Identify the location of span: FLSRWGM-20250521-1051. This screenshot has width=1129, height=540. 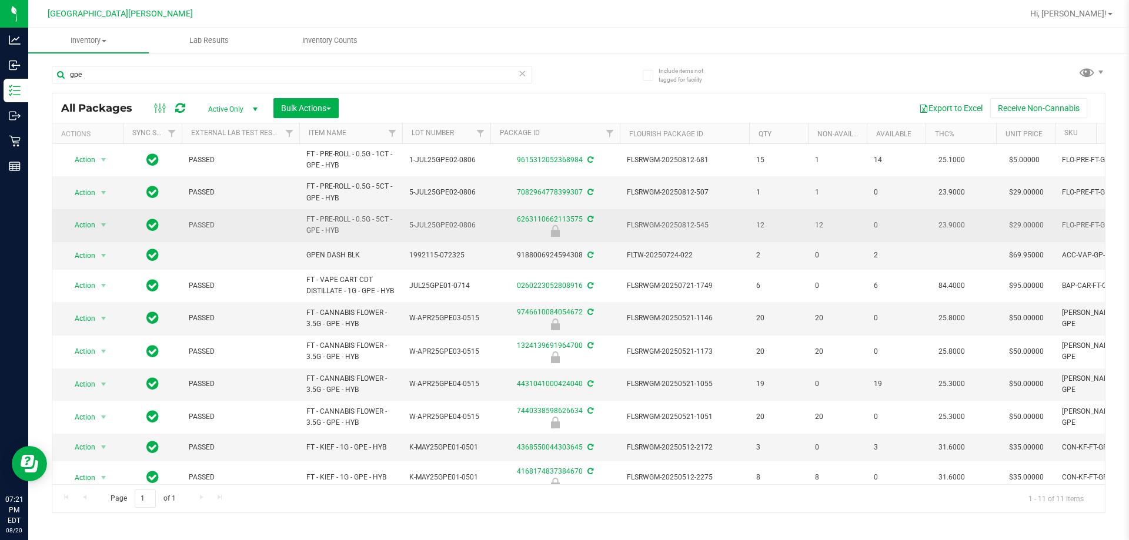
(684, 417).